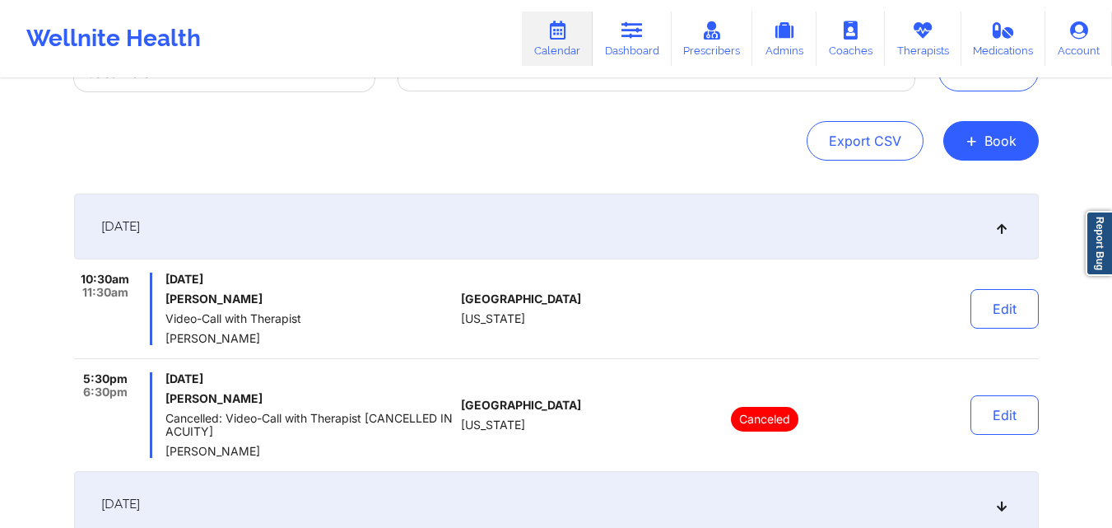 The height and width of the screenshot is (528, 1112). What do you see at coordinates (105, 292) in the screenshot?
I see `span: 11:30am` at bounding box center [105, 292].